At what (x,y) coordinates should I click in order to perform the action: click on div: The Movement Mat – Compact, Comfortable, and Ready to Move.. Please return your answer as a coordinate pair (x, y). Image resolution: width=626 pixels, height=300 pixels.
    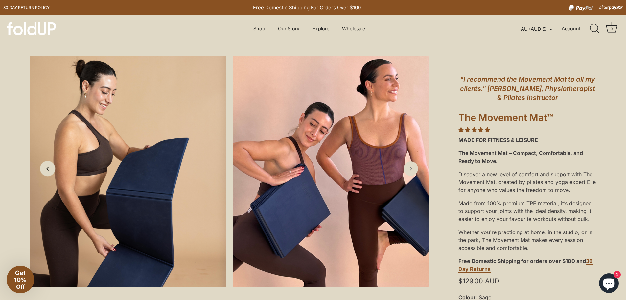
    Looking at the image, I should click on (528, 157).